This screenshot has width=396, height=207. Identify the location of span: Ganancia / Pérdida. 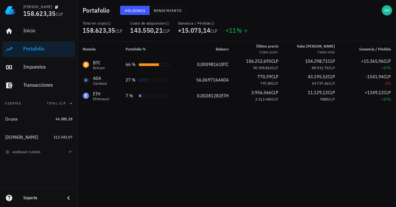
(375, 49).